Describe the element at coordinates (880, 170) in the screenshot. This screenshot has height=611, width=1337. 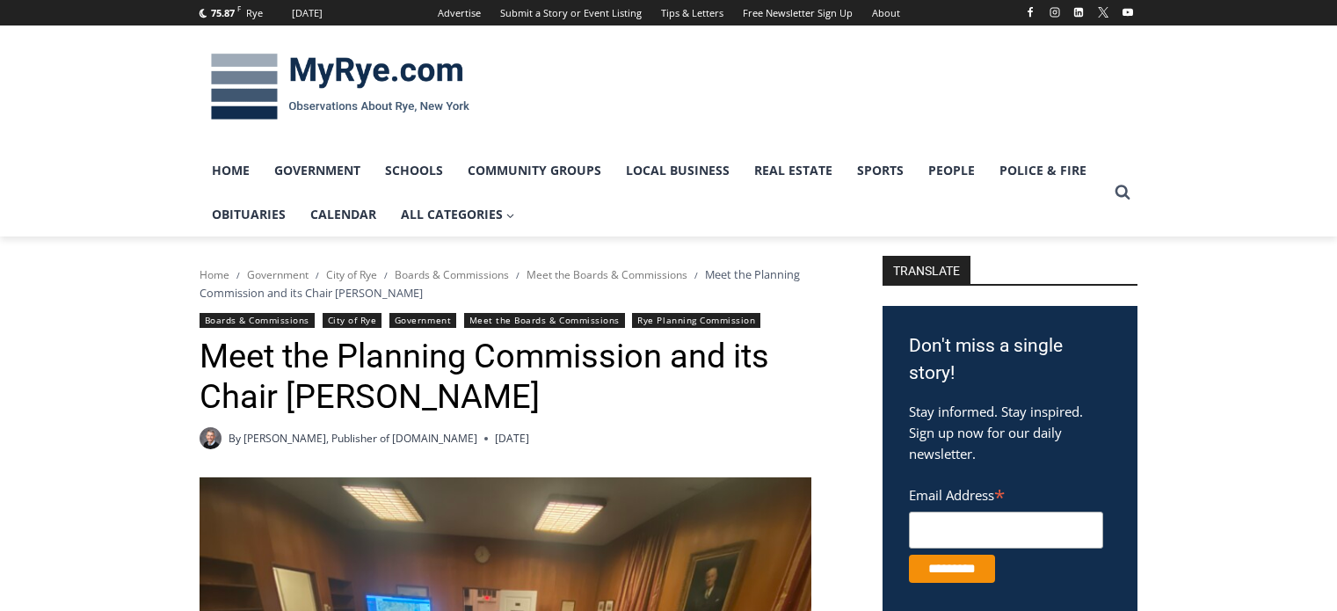
I see `a: Sports` at that location.